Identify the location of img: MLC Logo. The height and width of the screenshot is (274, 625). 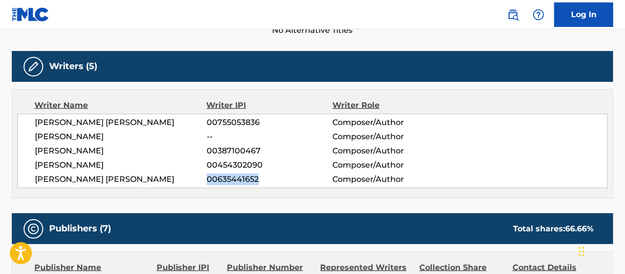
(30, 14).